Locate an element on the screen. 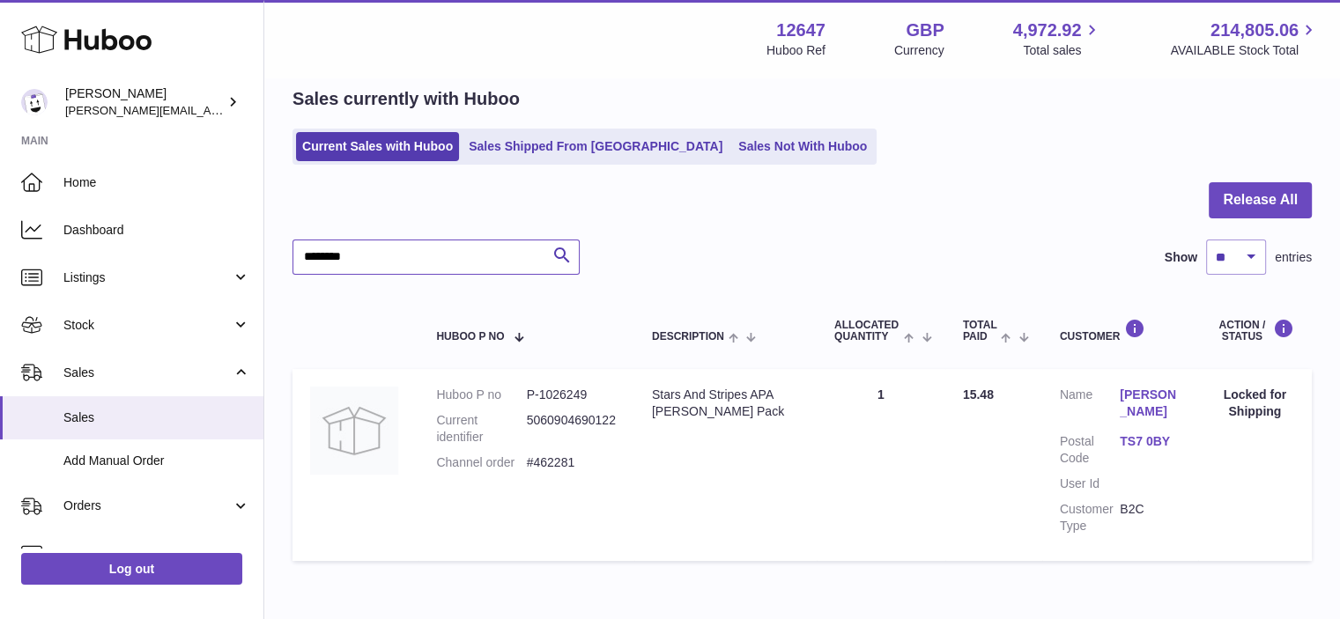 The width and height of the screenshot is (1340, 619). div: Customer is located at coordinates (1119, 330).